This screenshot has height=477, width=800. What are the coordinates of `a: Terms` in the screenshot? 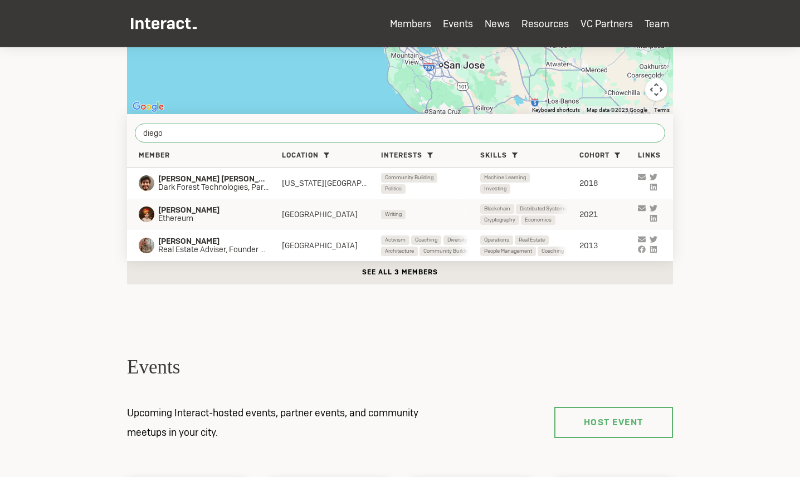 It's located at (662, 110).